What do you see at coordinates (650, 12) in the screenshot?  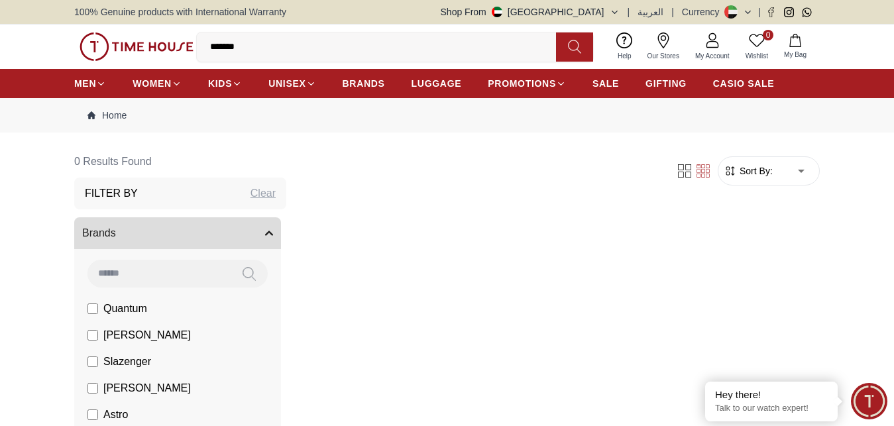 I see `button: العربية` at bounding box center [650, 12].